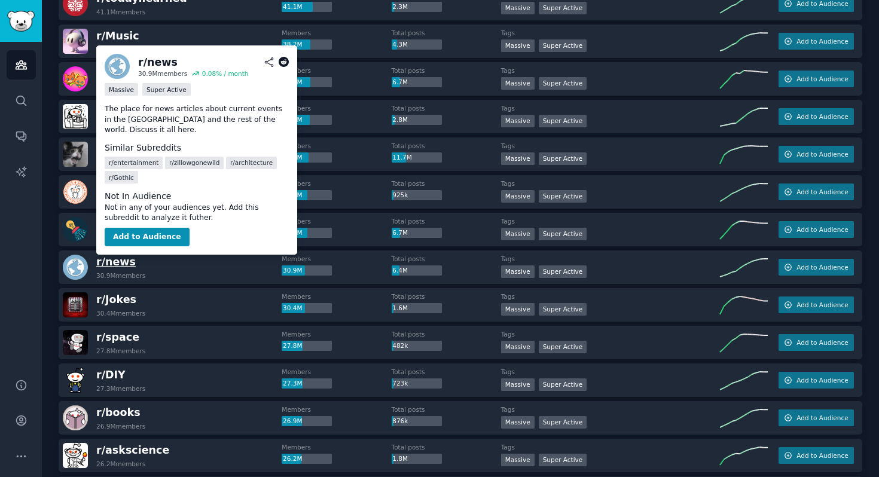  I want to click on dd: Not in any of your audiences yet. Add this subreddit to analyze it futher., so click(197, 213).